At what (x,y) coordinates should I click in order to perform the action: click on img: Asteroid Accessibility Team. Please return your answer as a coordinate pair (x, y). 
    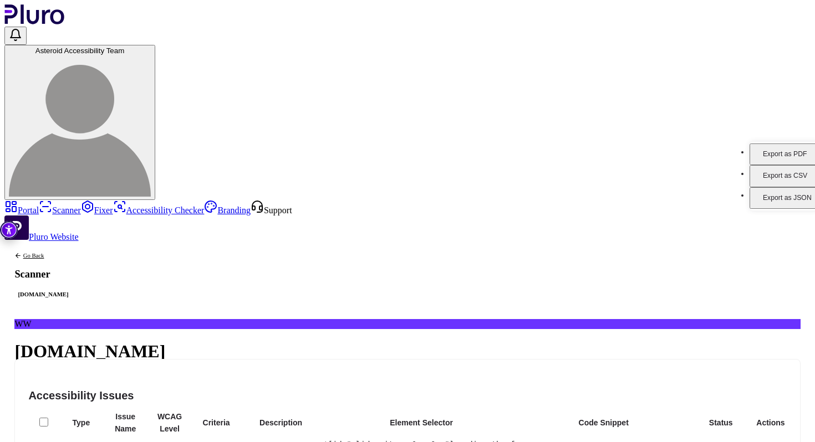
    Looking at the image, I should click on (80, 126).